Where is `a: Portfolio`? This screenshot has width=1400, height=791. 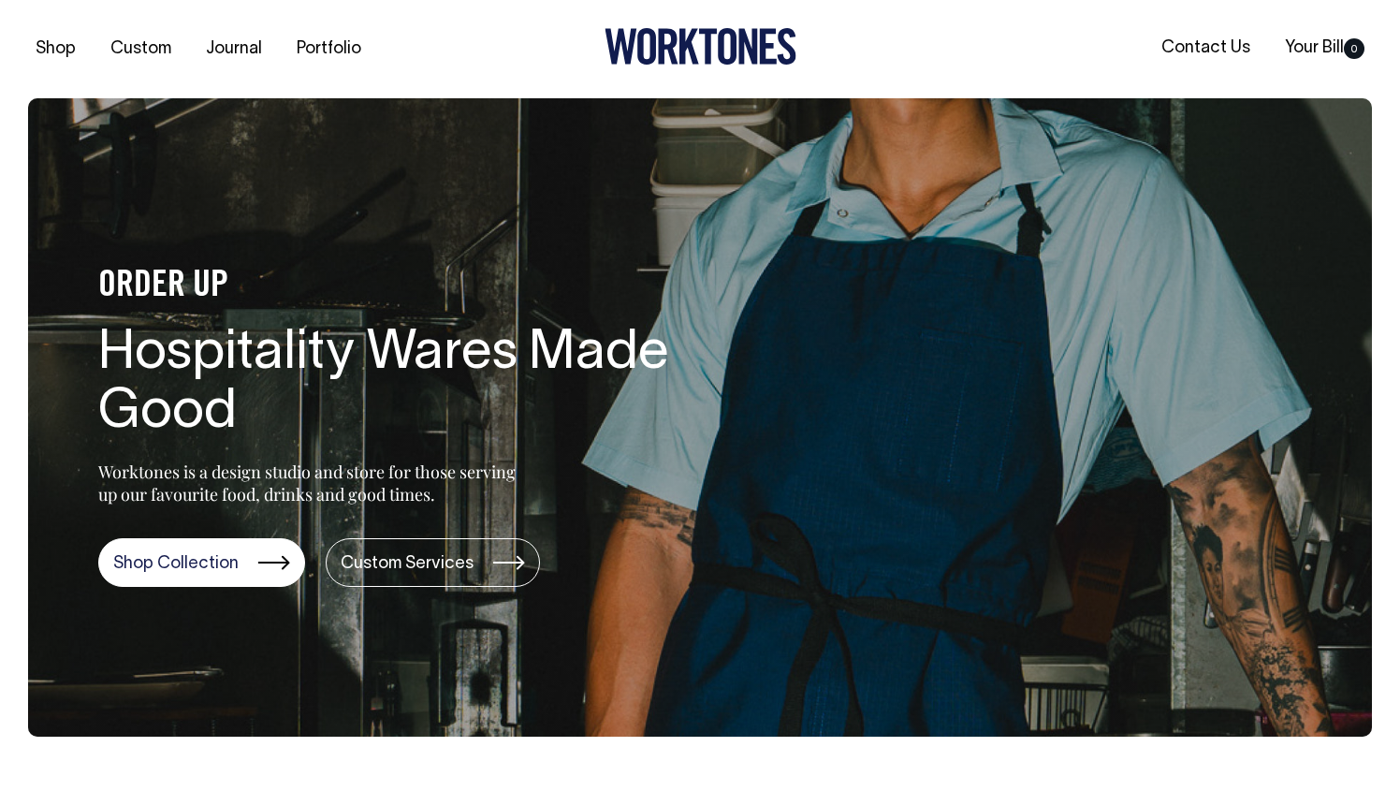 a: Portfolio is located at coordinates (328, 49).